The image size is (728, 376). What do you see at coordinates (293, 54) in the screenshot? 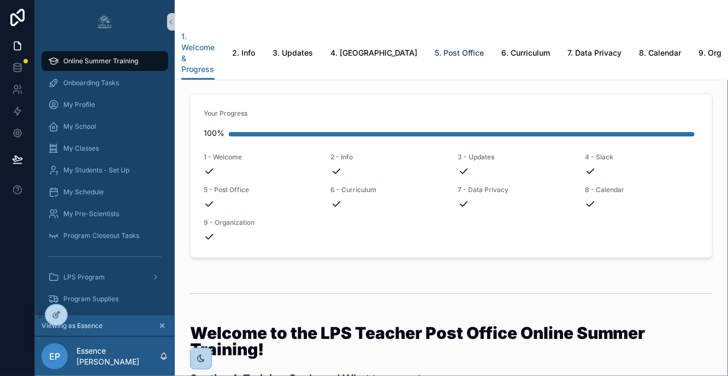
I see `a: 3. Updates` at bounding box center [293, 54].